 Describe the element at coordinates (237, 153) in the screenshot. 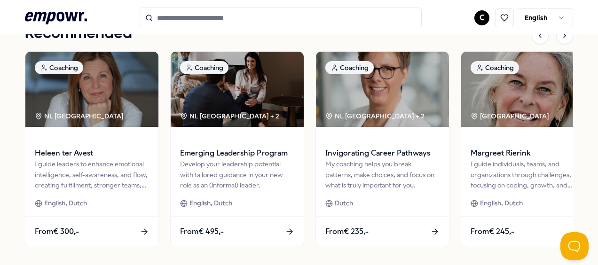

I see `span: Emerging Leadership Program` at that location.